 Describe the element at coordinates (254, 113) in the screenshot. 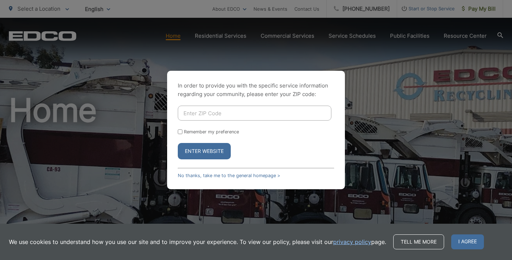

I see `input: Enter ZIP Code` at that location.